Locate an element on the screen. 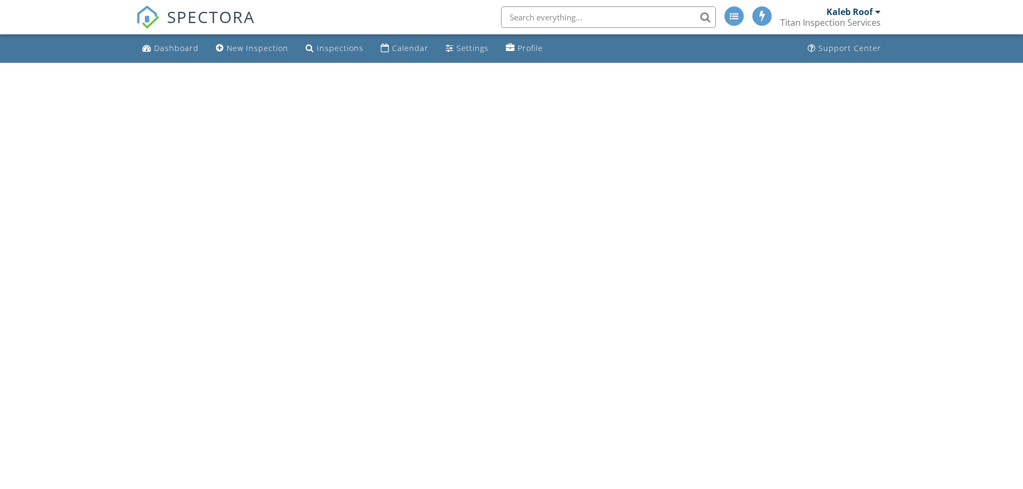 The height and width of the screenshot is (489, 1023). div: Settings is located at coordinates (473, 48).